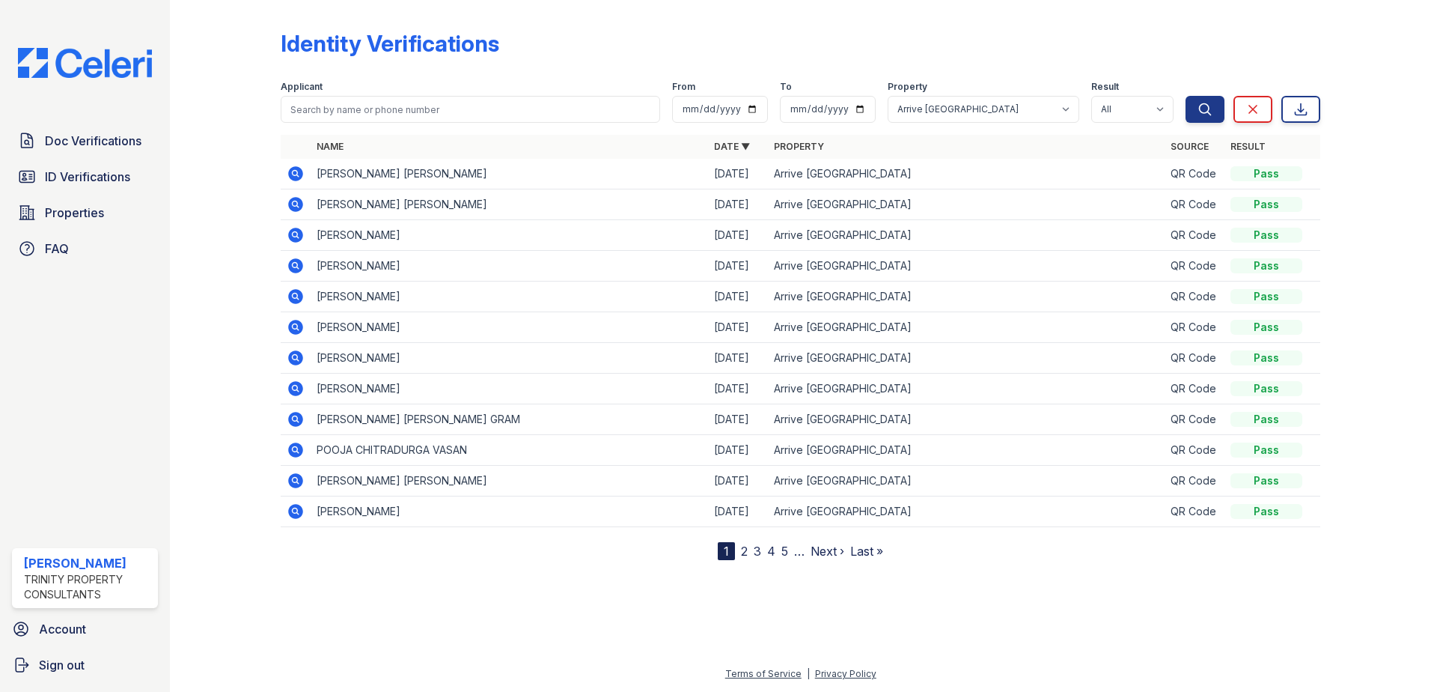 This screenshot has width=1431, height=692. What do you see at coordinates (470, 109) in the screenshot?
I see `input: Search by name or phone number` at bounding box center [470, 109].